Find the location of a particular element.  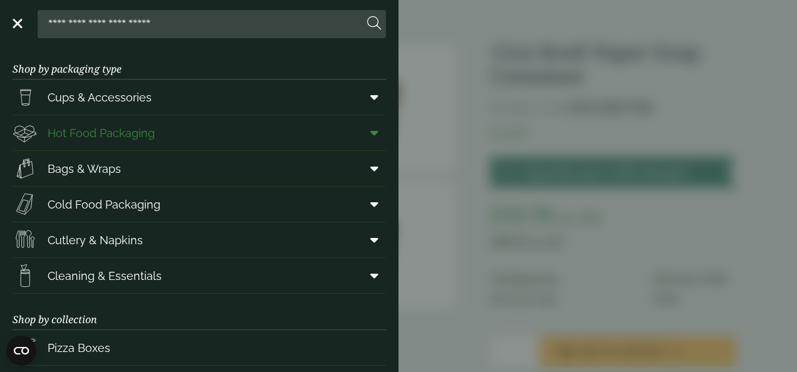

a: Pizza Boxes is located at coordinates (199, 348).